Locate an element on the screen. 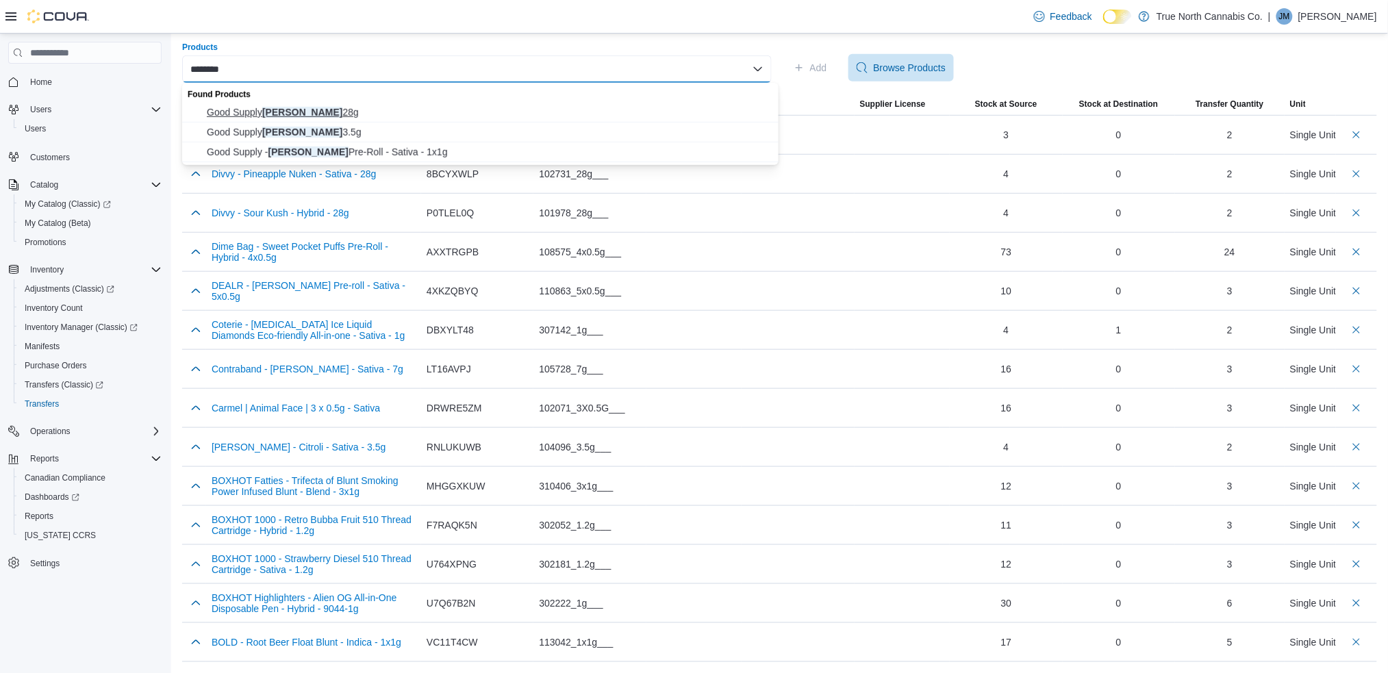 The height and width of the screenshot is (673, 1388). button: Manifests is located at coordinates (90, 347).